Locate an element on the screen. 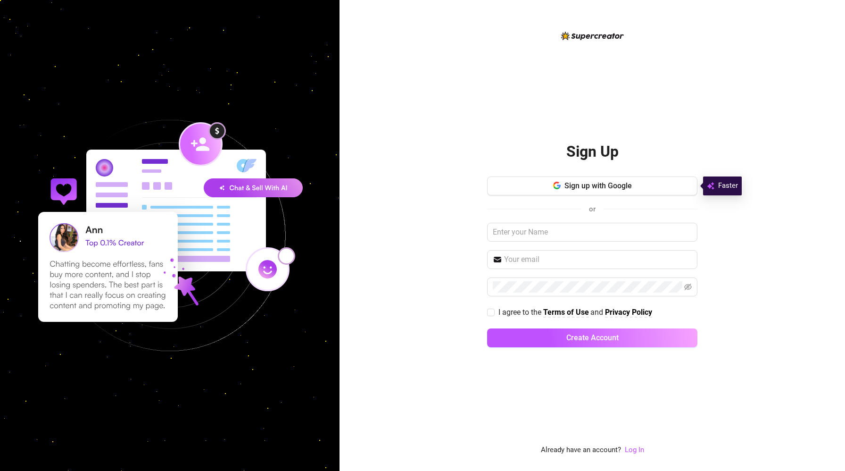 The height and width of the screenshot is (471, 845). input: Your email is located at coordinates (598, 259).